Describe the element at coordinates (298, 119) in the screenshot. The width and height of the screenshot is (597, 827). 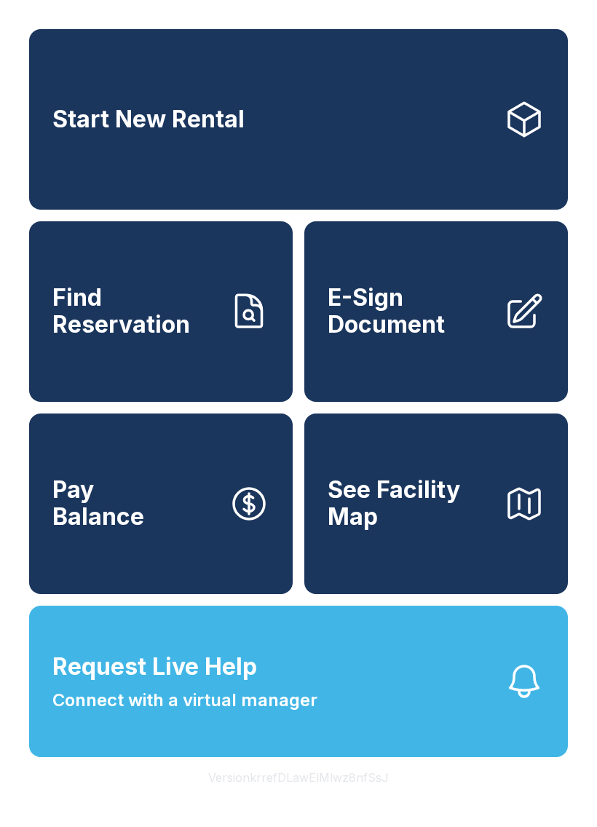
I see `a: Start New Rental` at that location.